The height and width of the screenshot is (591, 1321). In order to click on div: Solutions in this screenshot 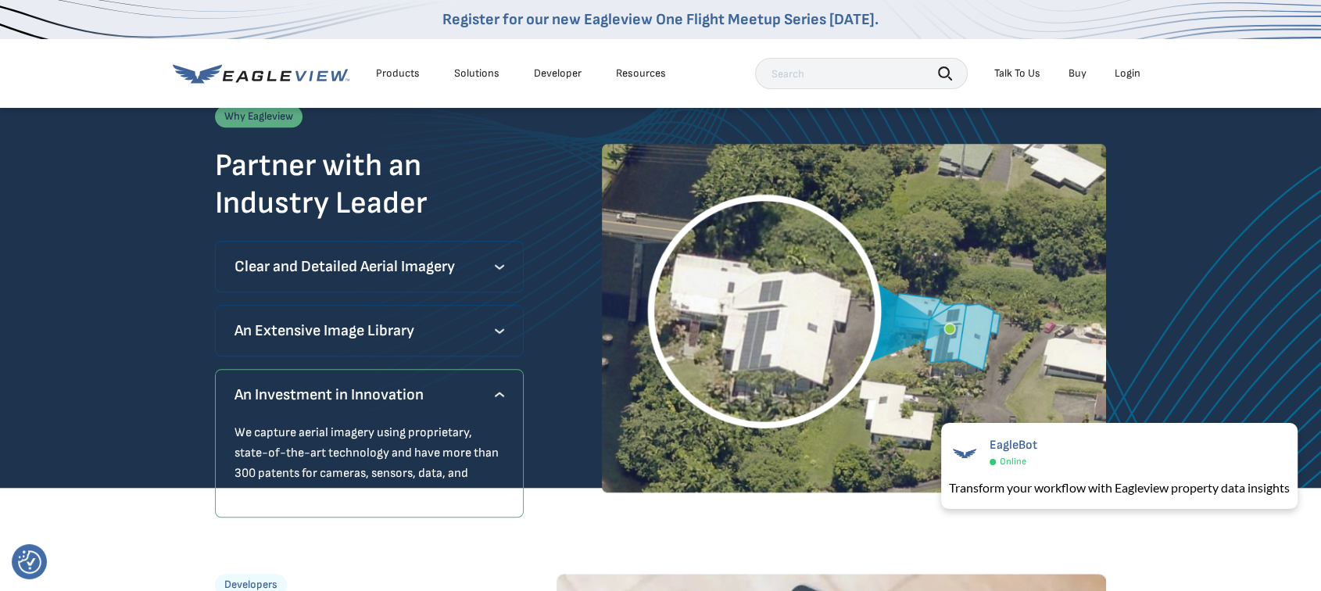, I will do `click(477, 73)`.